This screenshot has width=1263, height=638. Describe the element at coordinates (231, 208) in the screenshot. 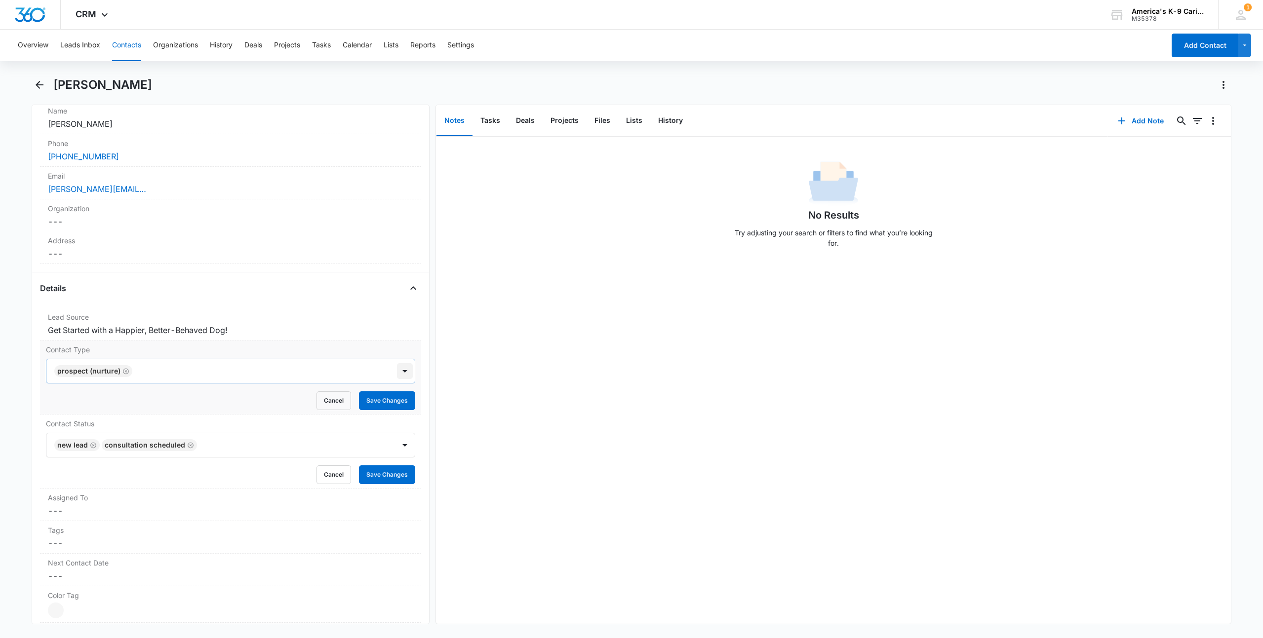

I see `label: Organization` at that location.